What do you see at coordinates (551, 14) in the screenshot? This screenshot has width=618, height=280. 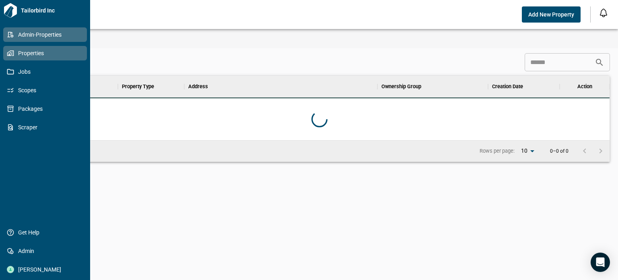 I see `span: Add New Property` at bounding box center [551, 14].